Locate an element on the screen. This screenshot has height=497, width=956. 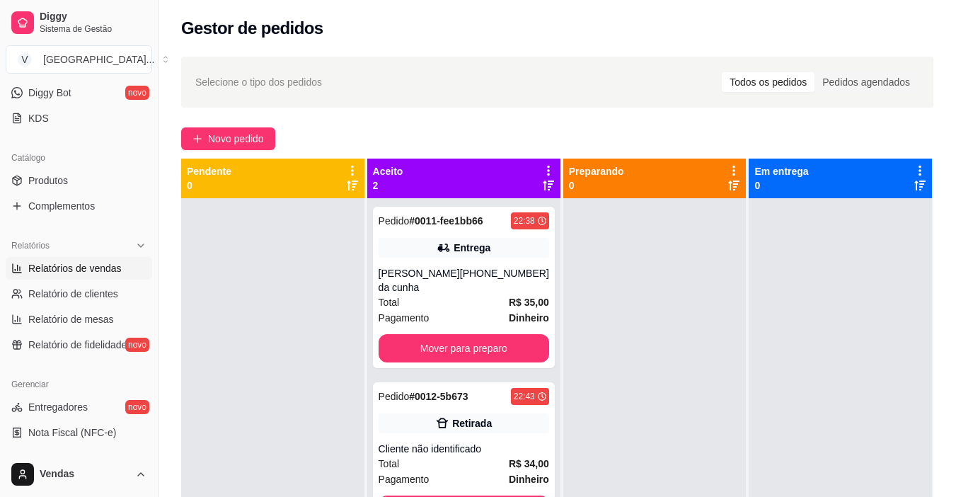
span: KDS is located at coordinates (38, 118).